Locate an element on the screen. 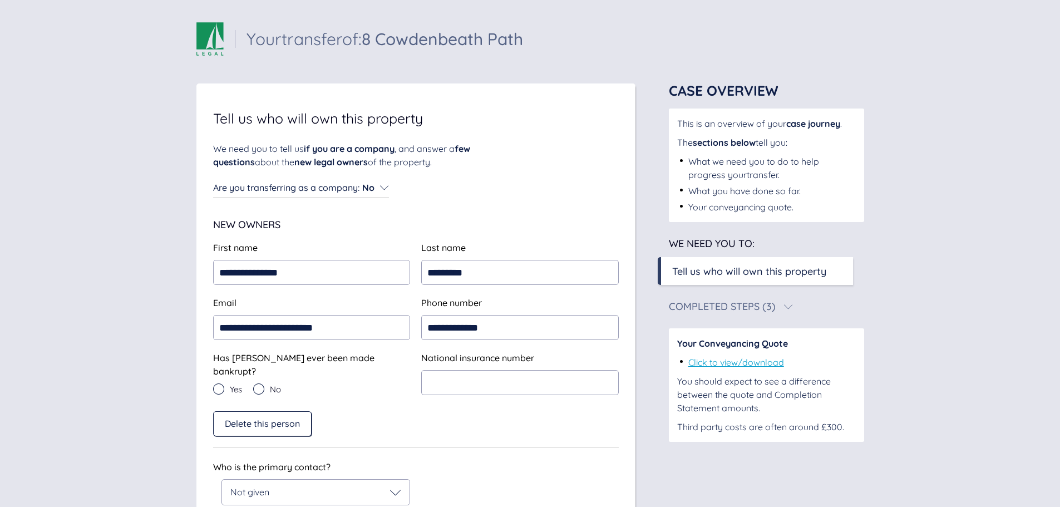 This screenshot has height=507, width=1060. span: We need you to: is located at coordinates (712, 243).